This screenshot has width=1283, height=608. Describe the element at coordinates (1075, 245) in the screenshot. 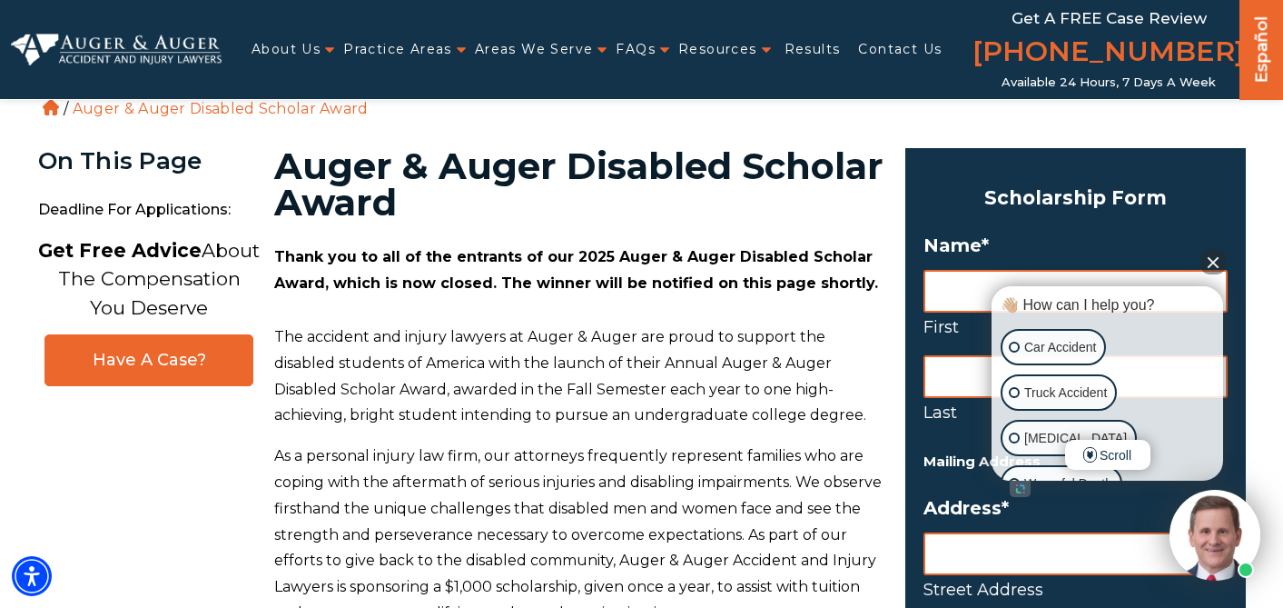

I see `label: Name` at that location.